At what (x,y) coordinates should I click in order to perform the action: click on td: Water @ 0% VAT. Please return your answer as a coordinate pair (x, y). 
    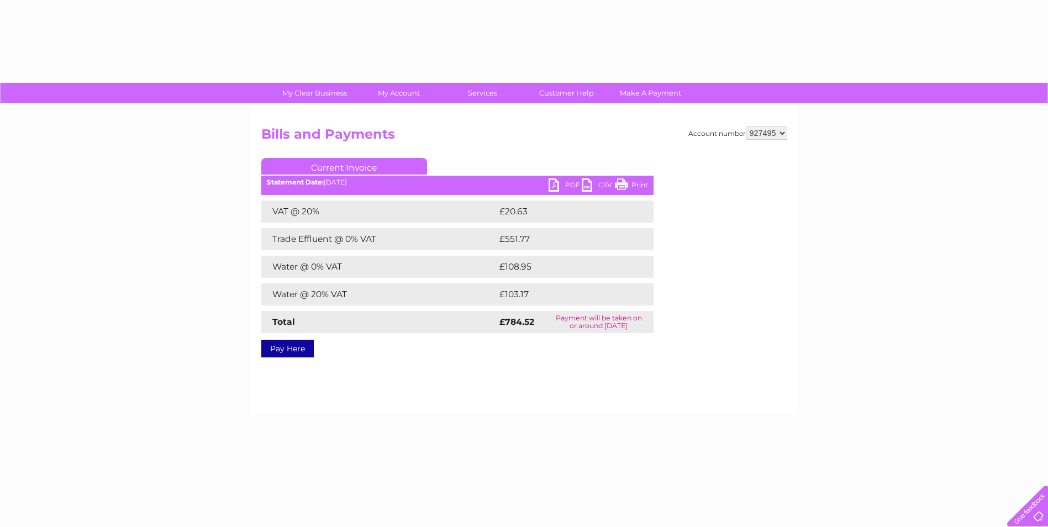
    Looking at the image, I should click on (379, 267).